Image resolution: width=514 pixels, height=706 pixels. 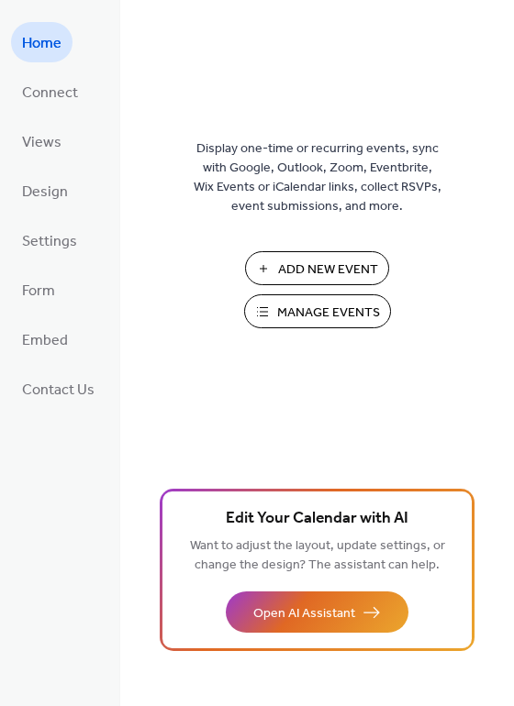 I want to click on button: Add New Event, so click(x=317, y=268).